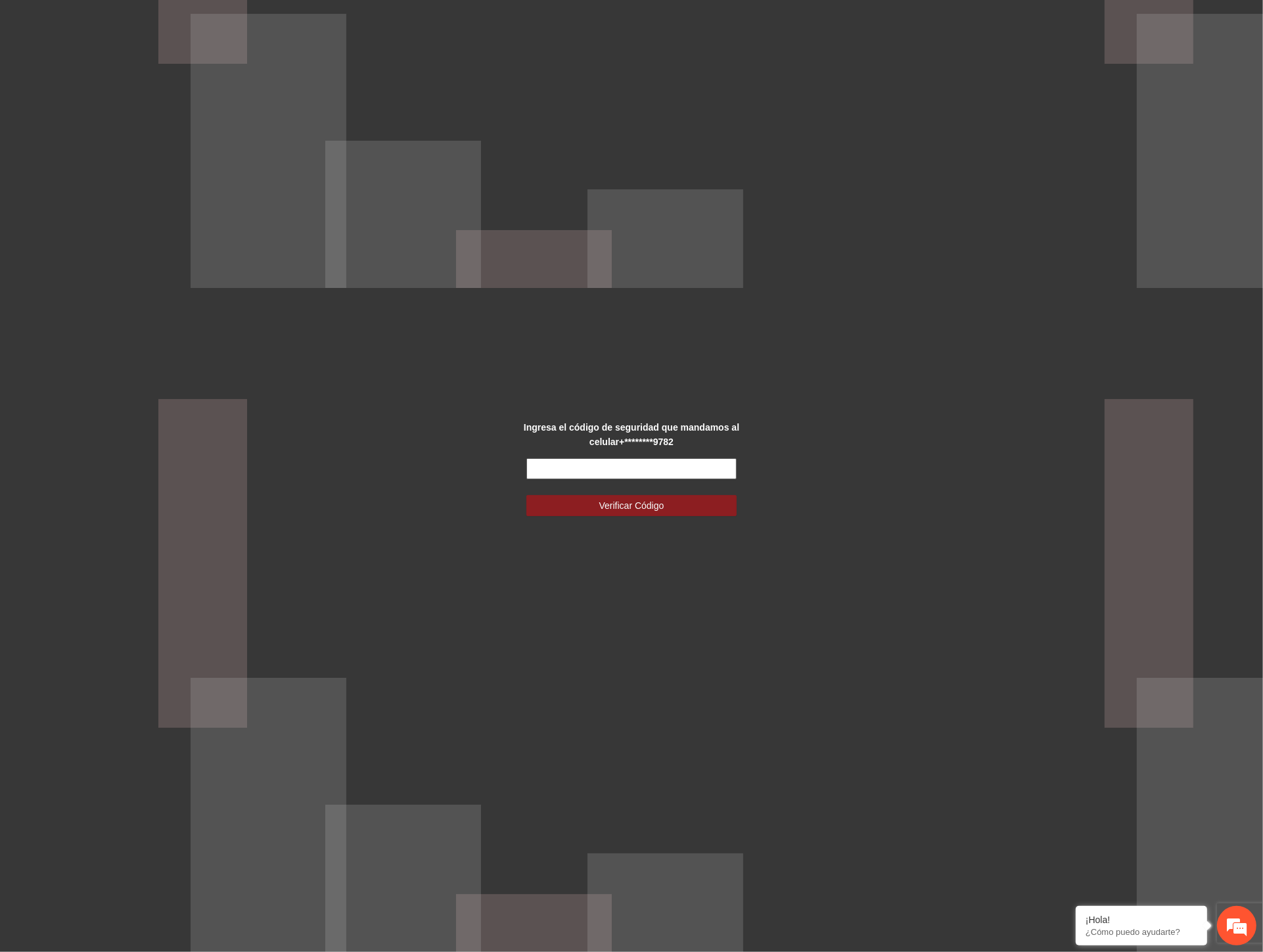 The height and width of the screenshot is (952, 1263). I want to click on span: Estamos en línea., so click(129, 242).